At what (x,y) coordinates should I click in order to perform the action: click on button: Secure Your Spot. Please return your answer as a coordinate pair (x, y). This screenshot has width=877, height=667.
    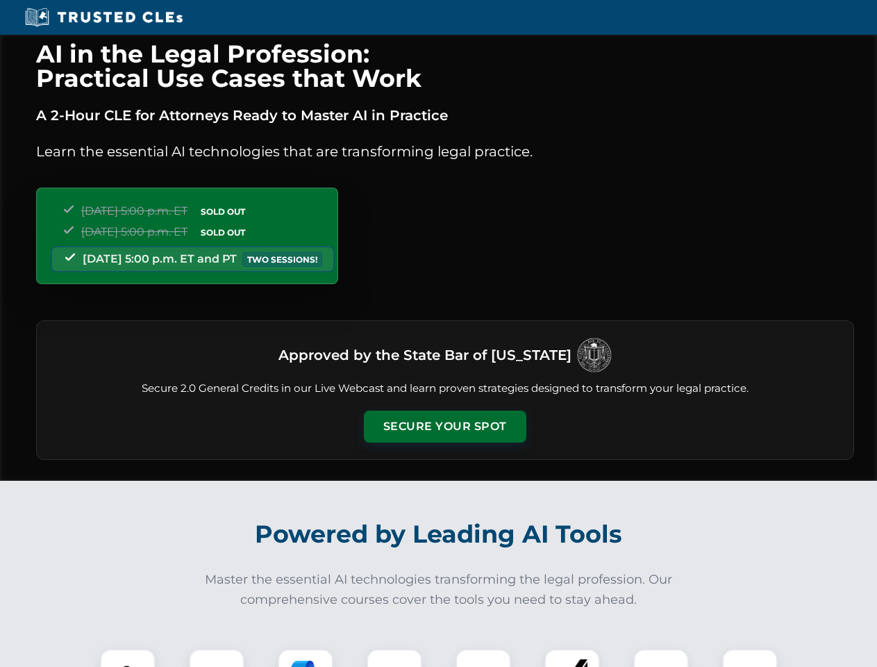
    Looking at the image, I should click on (445, 426).